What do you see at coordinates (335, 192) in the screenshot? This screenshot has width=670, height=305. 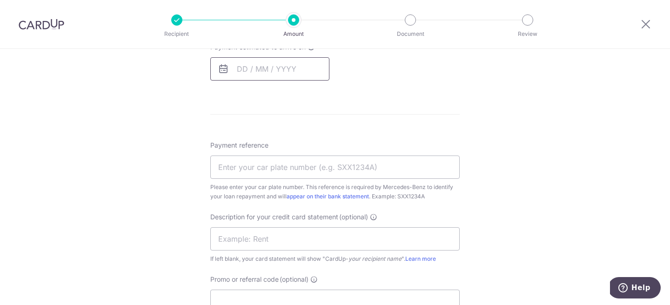 I see `div: Please enter your car plate number. This reference is required by Mercedes-Benz to identify your ...` at bounding box center [335, 192].